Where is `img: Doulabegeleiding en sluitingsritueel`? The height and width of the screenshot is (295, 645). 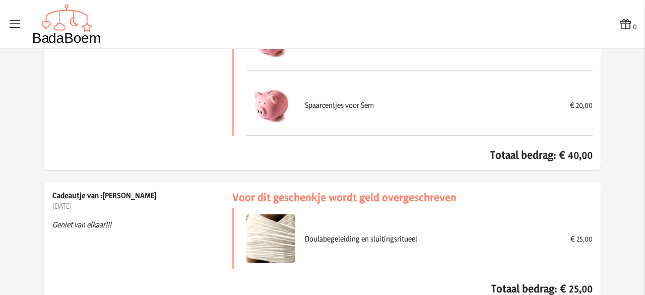
img: Doulabegeleiding en sluitingsritueel is located at coordinates (270, 238).